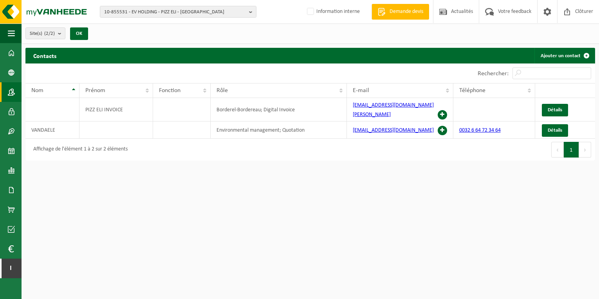 The height and width of the screenshot is (299, 599). Describe the element at coordinates (45, 55) in the screenshot. I see `h2: Contacts` at that location.